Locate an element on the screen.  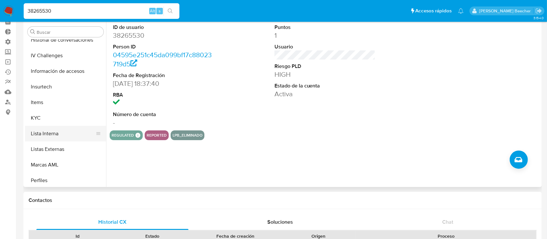
button: Marcas AML is located at coordinates (66, 165).